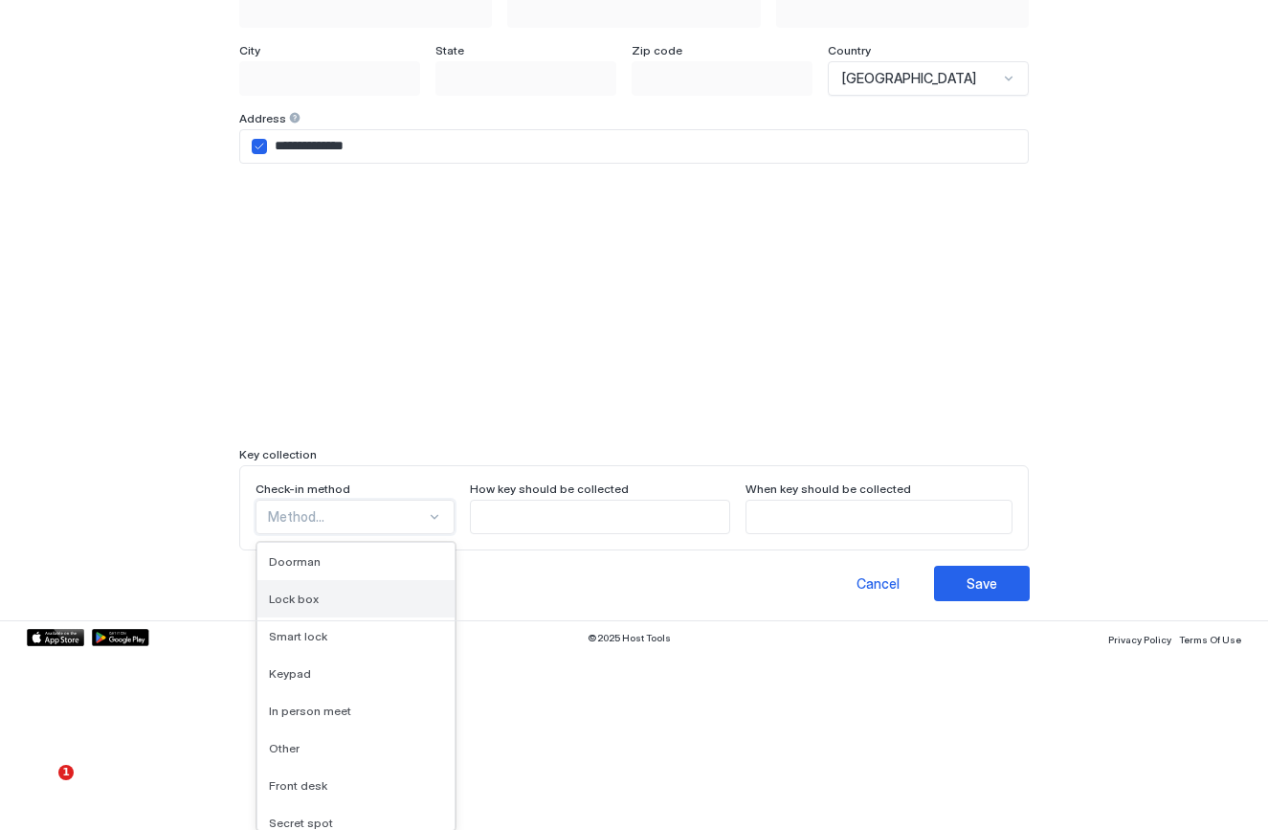 The height and width of the screenshot is (830, 1268). What do you see at coordinates (262, 118) in the screenshot?
I see `span: Address` at bounding box center [262, 118].